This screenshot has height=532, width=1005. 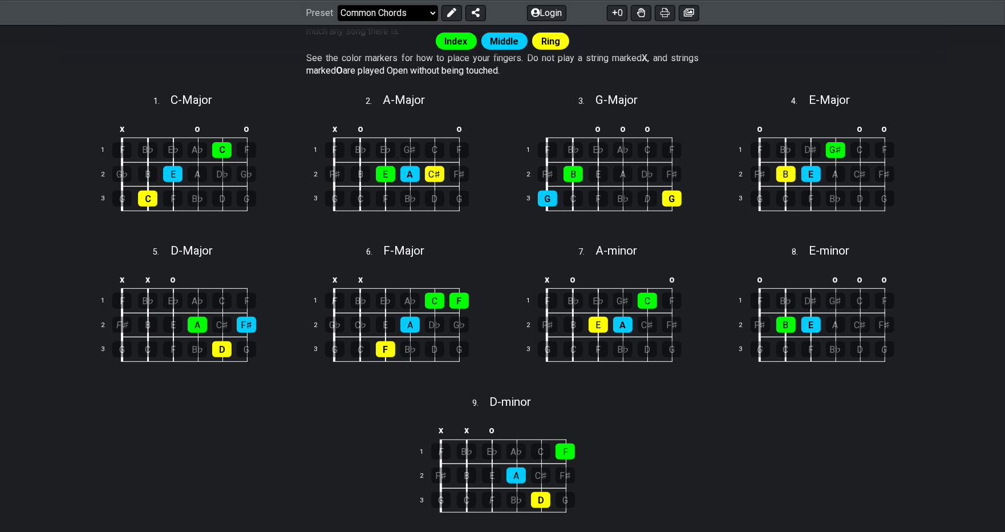 What do you see at coordinates (587, 252) in the screenshot?
I see `span: 7 .` at bounding box center [587, 252].